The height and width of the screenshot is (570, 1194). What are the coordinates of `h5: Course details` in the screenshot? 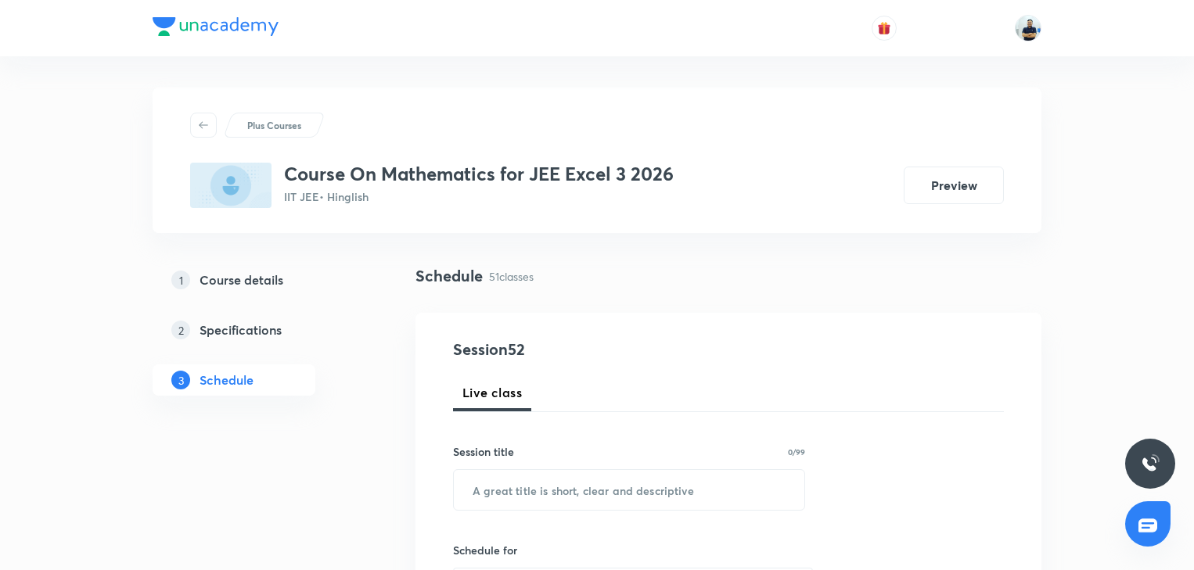 It's located at (241, 280).